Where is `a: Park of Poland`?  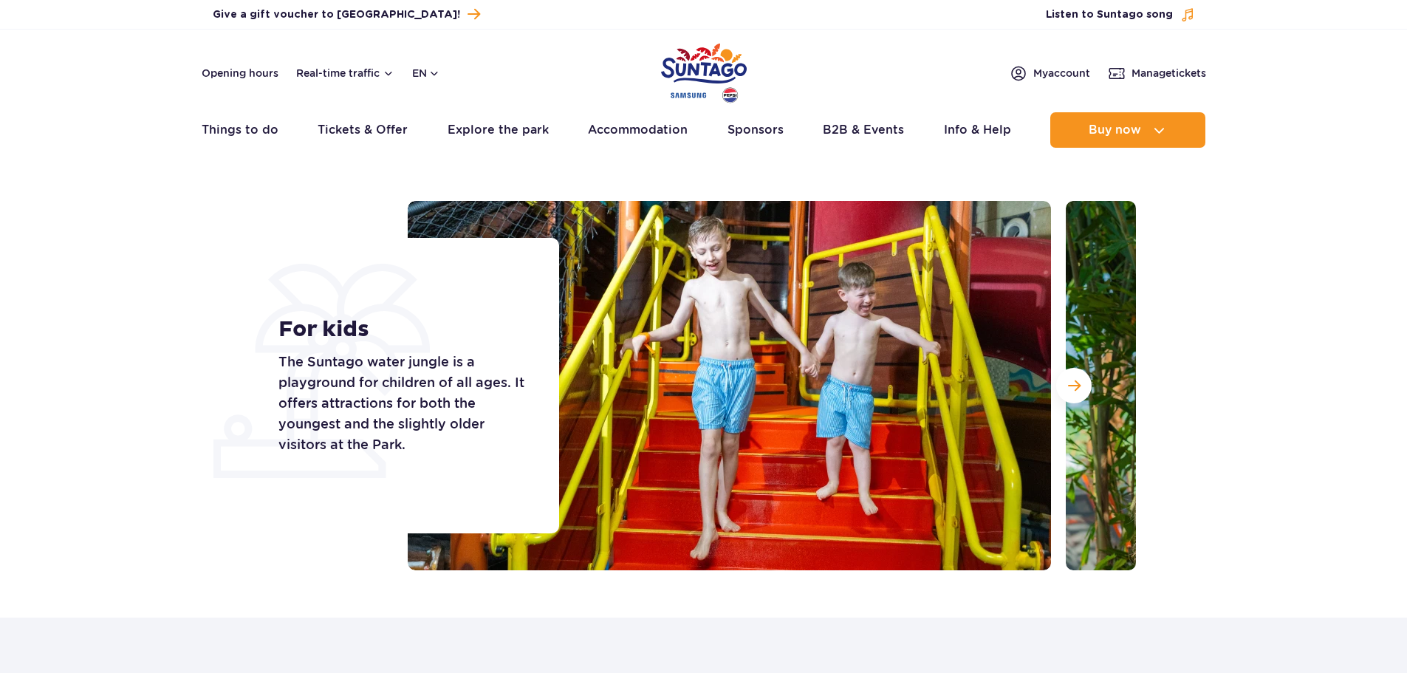
a: Park of Poland is located at coordinates (704, 71).